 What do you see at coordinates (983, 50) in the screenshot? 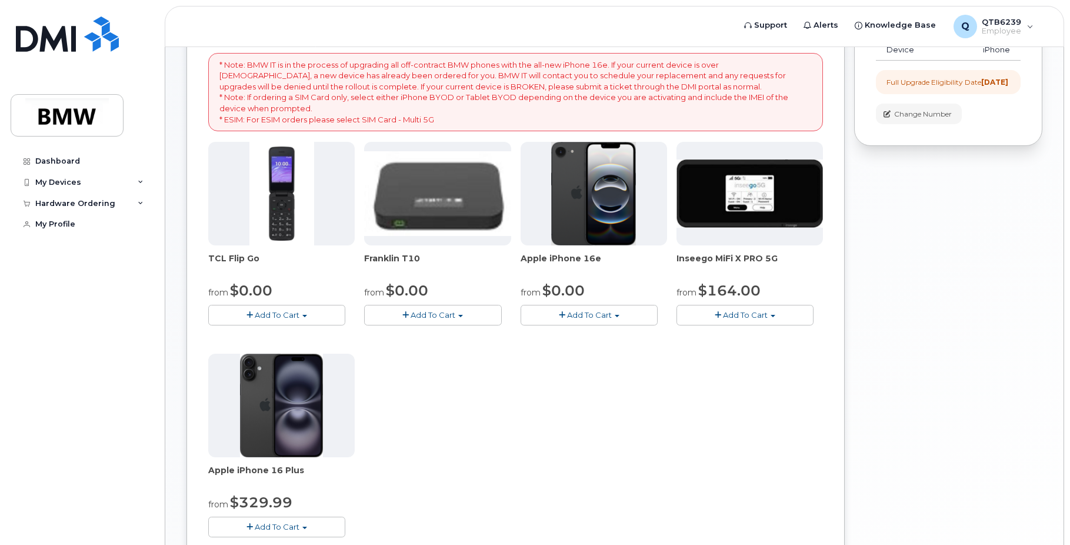
I see `td: iPhone` at bounding box center [983, 50].